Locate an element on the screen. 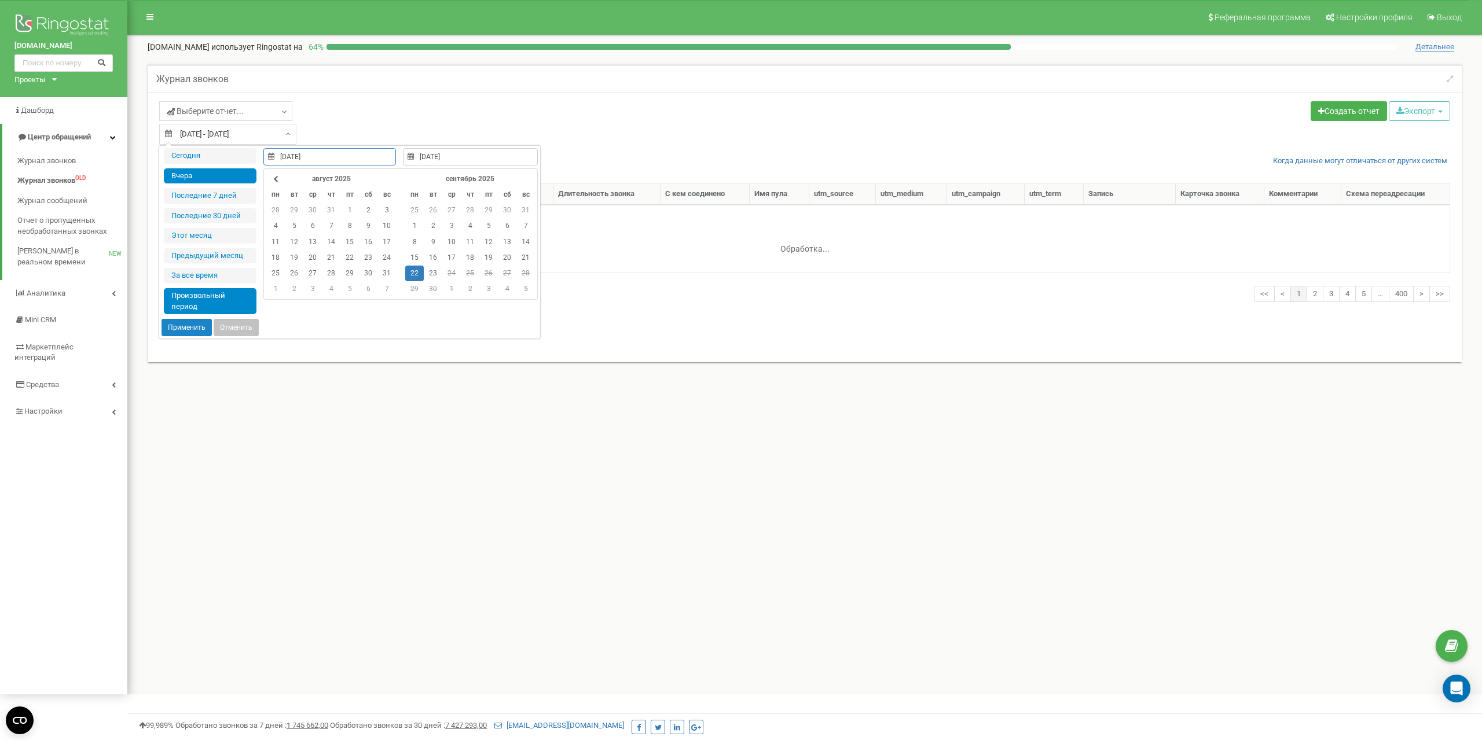 This screenshot has height=740, width=1482. span: Маркетплейс интеграций is located at coordinates (44, 353).